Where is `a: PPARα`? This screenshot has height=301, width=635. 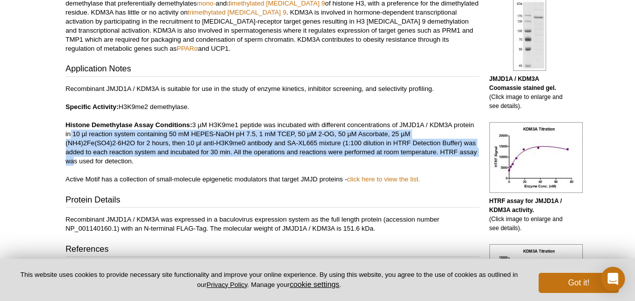
a: PPARα is located at coordinates (187, 48).